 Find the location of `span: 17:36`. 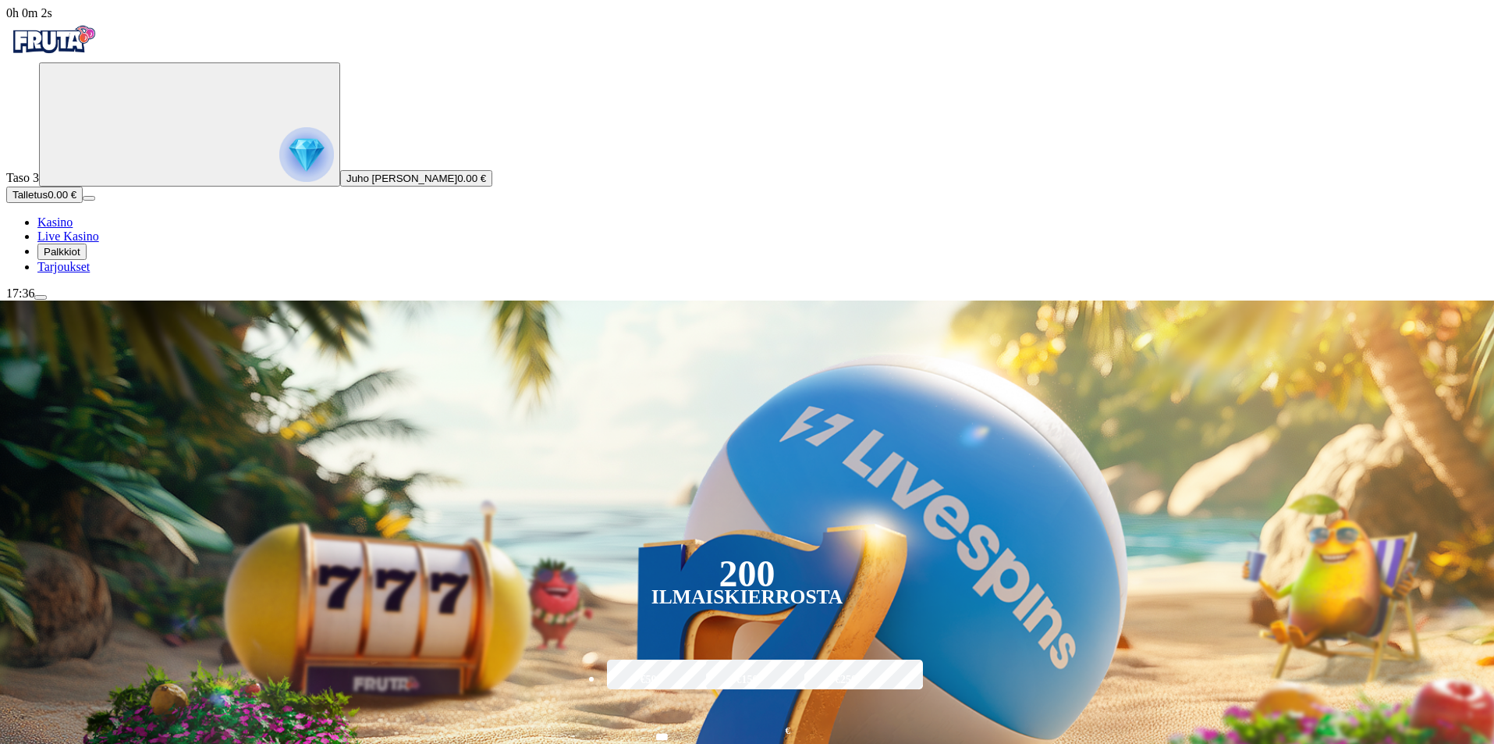

span: 17:36 is located at coordinates (20, 293).